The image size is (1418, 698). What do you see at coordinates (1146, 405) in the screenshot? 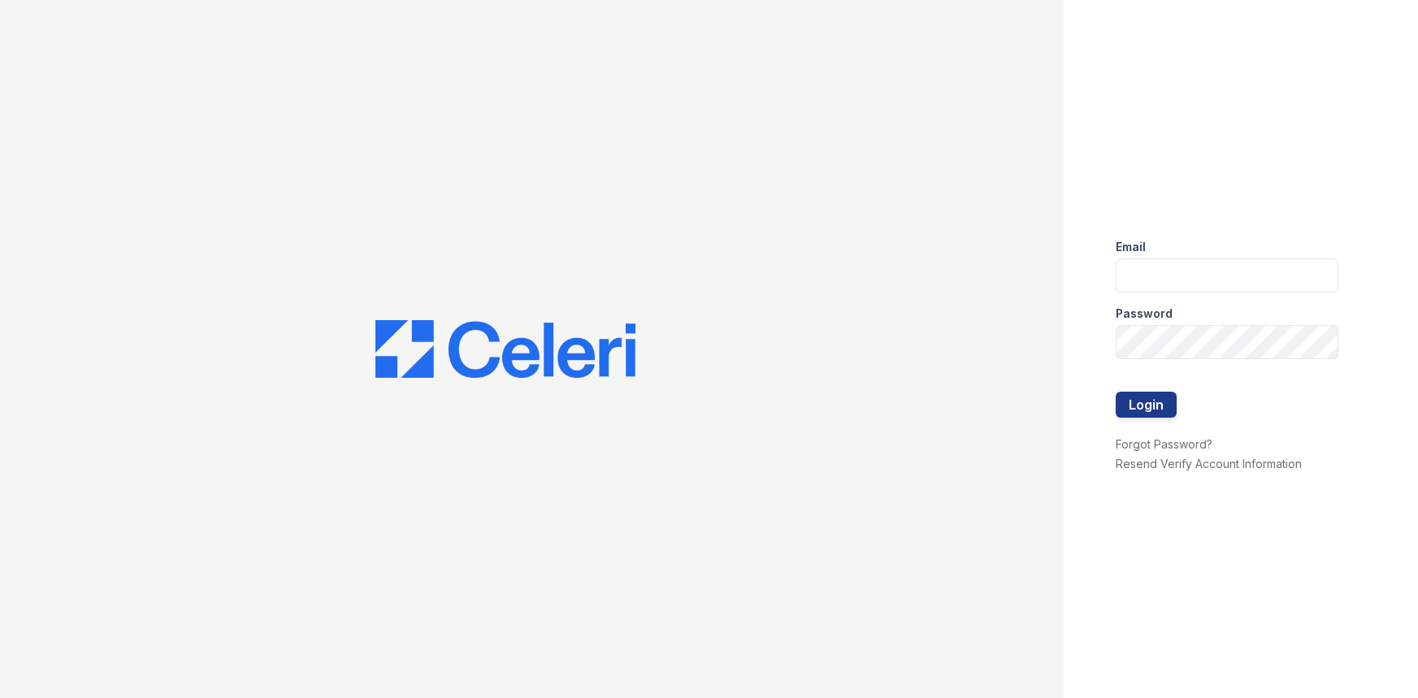
I see `button: Login` at bounding box center [1146, 405].